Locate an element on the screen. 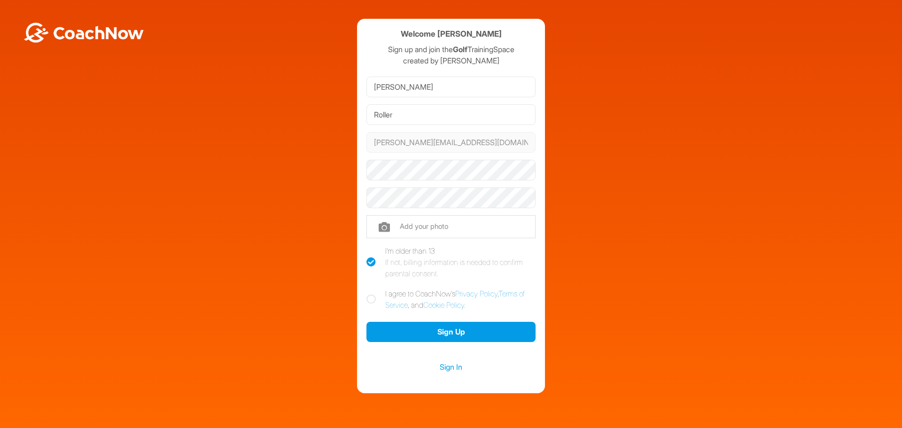 The image size is (902, 428). a: Terms of Service is located at coordinates (455, 299).